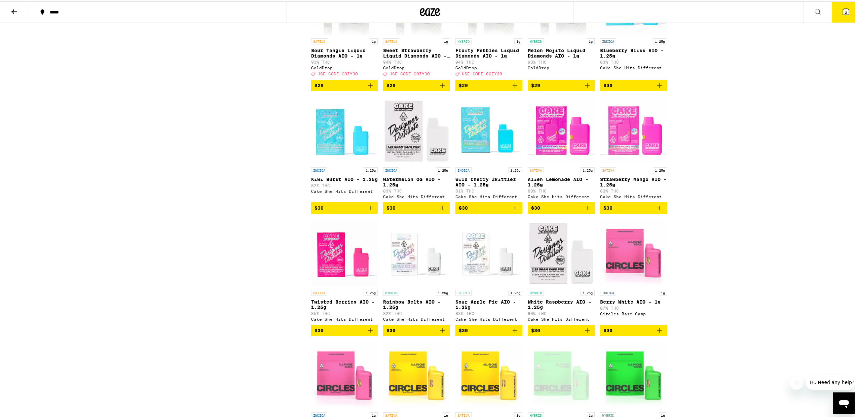 The width and height of the screenshot is (855, 418). Describe the element at coordinates (633, 270) in the screenshot. I see `a: Open page for Berry White AIO - 1g from Circles Base Camp` at that location.